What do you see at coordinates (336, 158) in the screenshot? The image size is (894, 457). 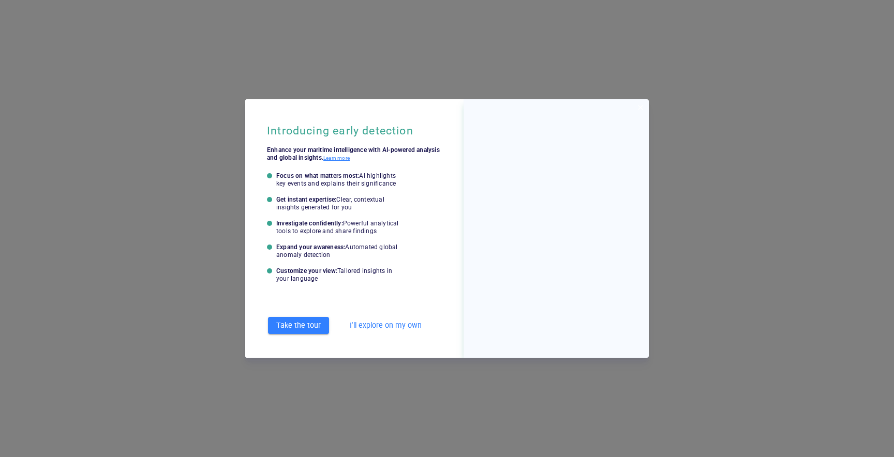 I see `a: Learn more` at bounding box center [336, 158].